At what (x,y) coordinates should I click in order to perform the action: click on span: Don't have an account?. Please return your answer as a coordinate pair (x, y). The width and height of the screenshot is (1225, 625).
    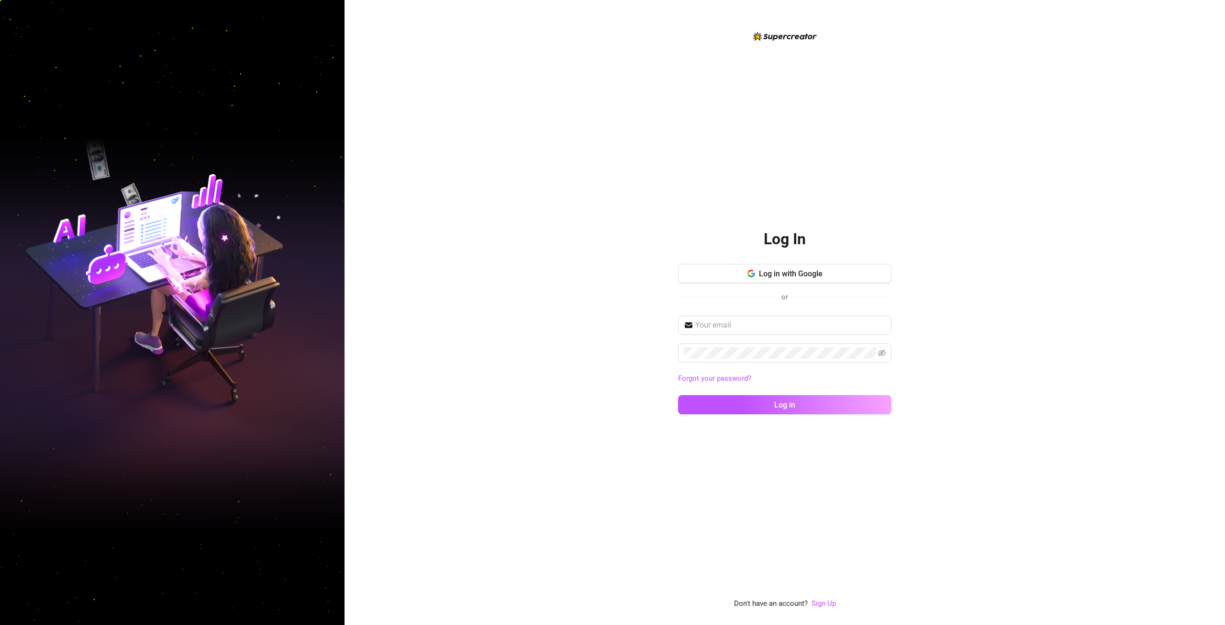
    Looking at the image, I should click on (771, 604).